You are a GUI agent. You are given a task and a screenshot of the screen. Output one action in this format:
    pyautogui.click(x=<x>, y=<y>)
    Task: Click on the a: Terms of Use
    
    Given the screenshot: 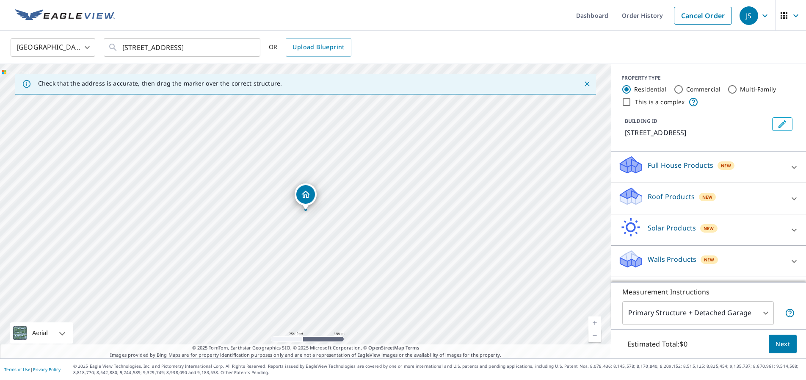 What is the action you would take?
    pyautogui.click(x=17, y=369)
    